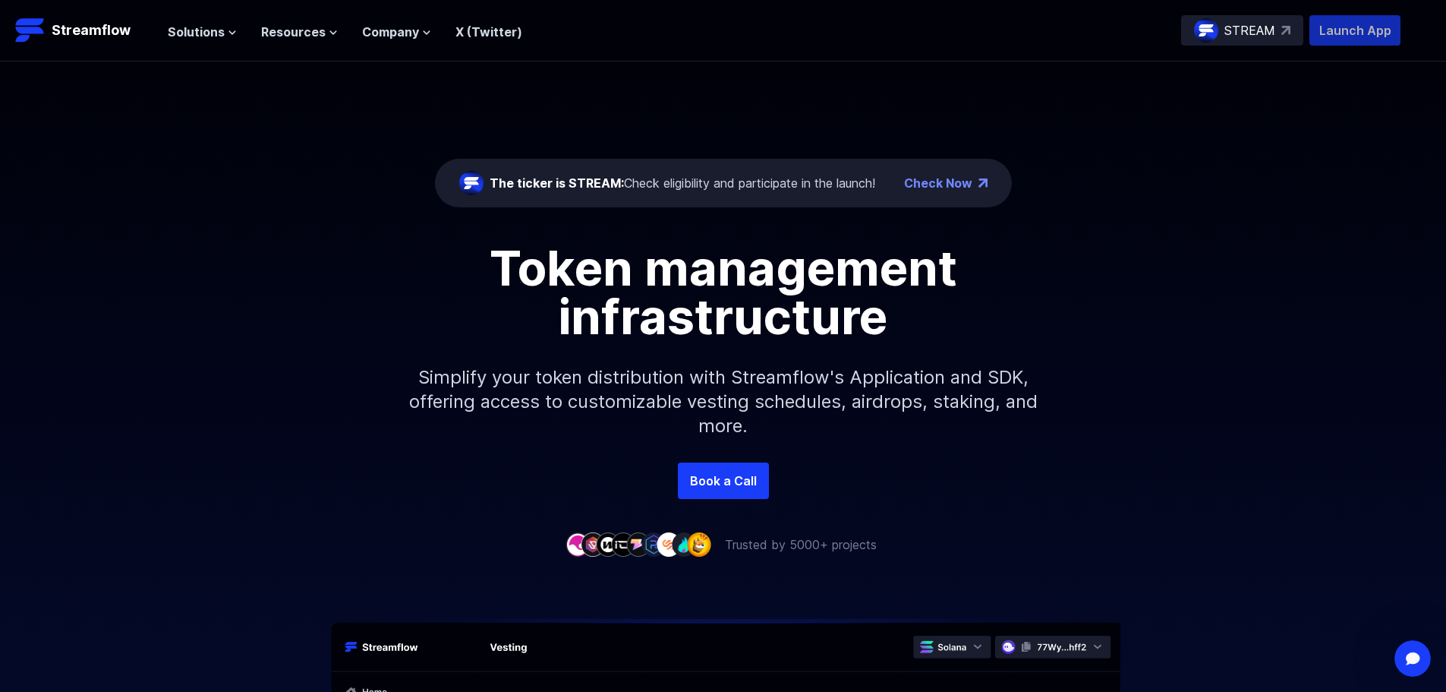 Image resolution: width=1446 pixels, height=692 pixels. I want to click on p: Launch App, so click(1355, 30).